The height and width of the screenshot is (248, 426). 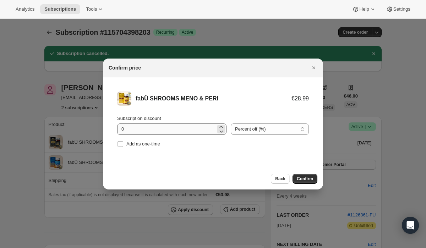 What do you see at coordinates (305, 179) in the screenshot?
I see `span: Confirm` at bounding box center [305, 179].